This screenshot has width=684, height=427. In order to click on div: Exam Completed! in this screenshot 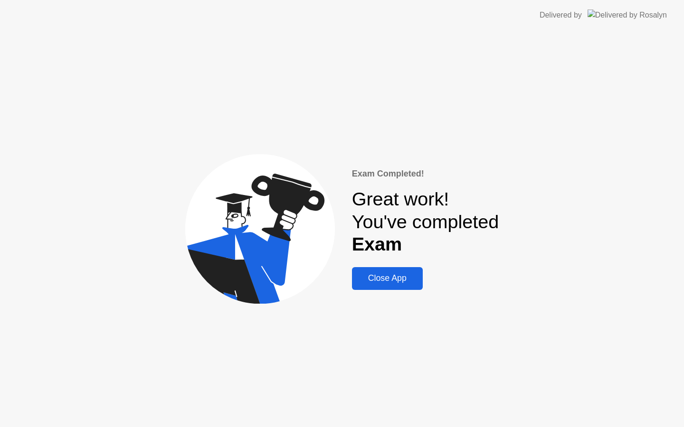, I will do `click(425, 174)`.